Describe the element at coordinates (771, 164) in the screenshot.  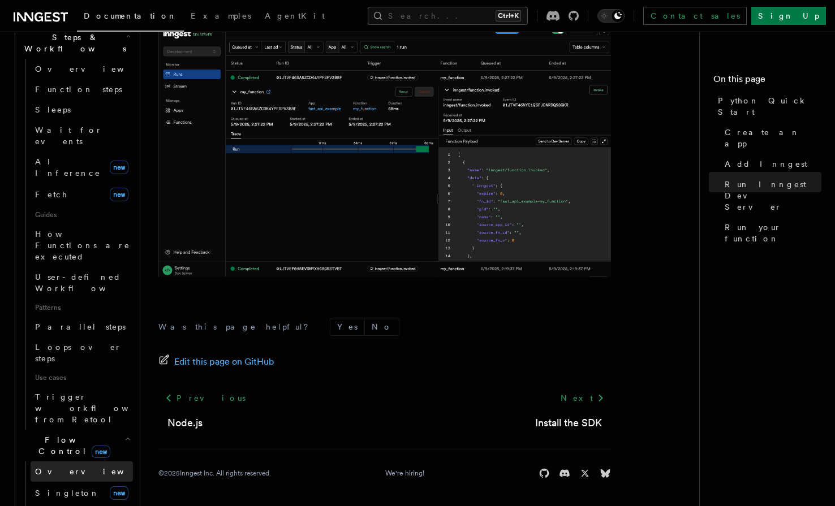
I see `a: Add Inngest` at that location.